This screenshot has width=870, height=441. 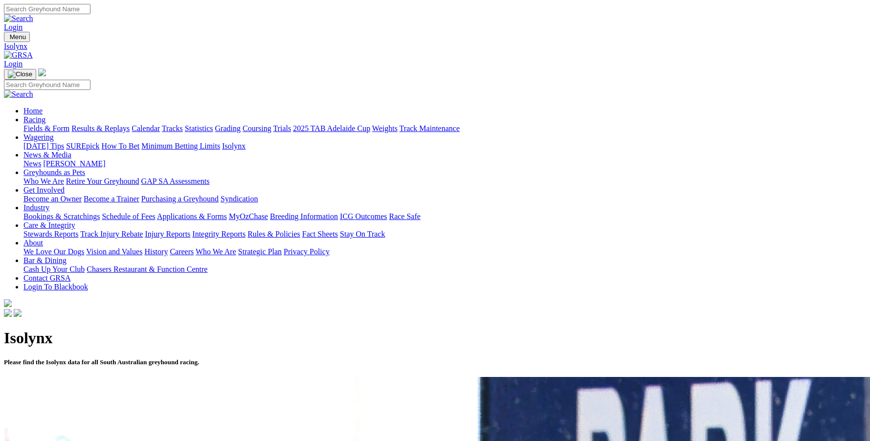 What do you see at coordinates (444, 129) in the screenshot?
I see `div: Racing` at bounding box center [444, 129].